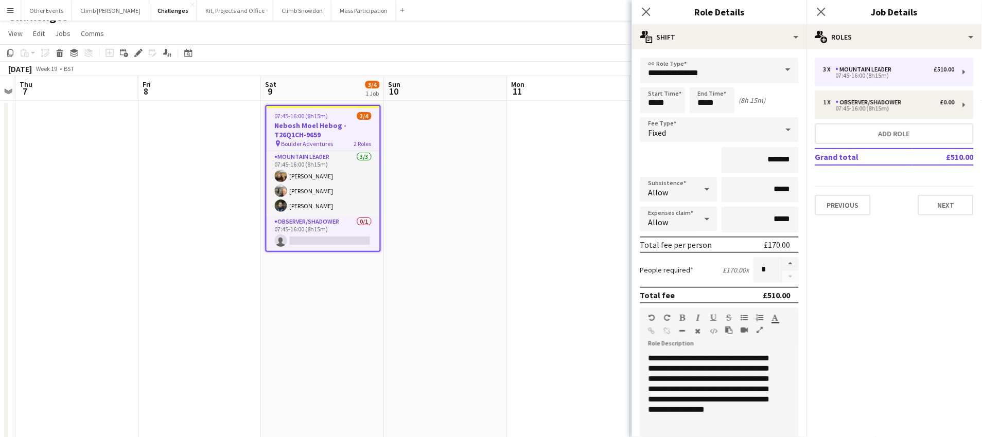 This screenshot has width=982, height=437. Describe the element at coordinates (943, 157) in the screenshot. I see `td: £510.00` at that location.